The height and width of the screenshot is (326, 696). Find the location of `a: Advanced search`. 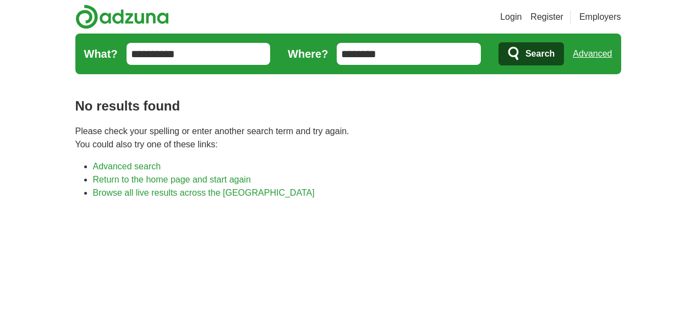

a: Advanced search is located at coordinates (127, 166).